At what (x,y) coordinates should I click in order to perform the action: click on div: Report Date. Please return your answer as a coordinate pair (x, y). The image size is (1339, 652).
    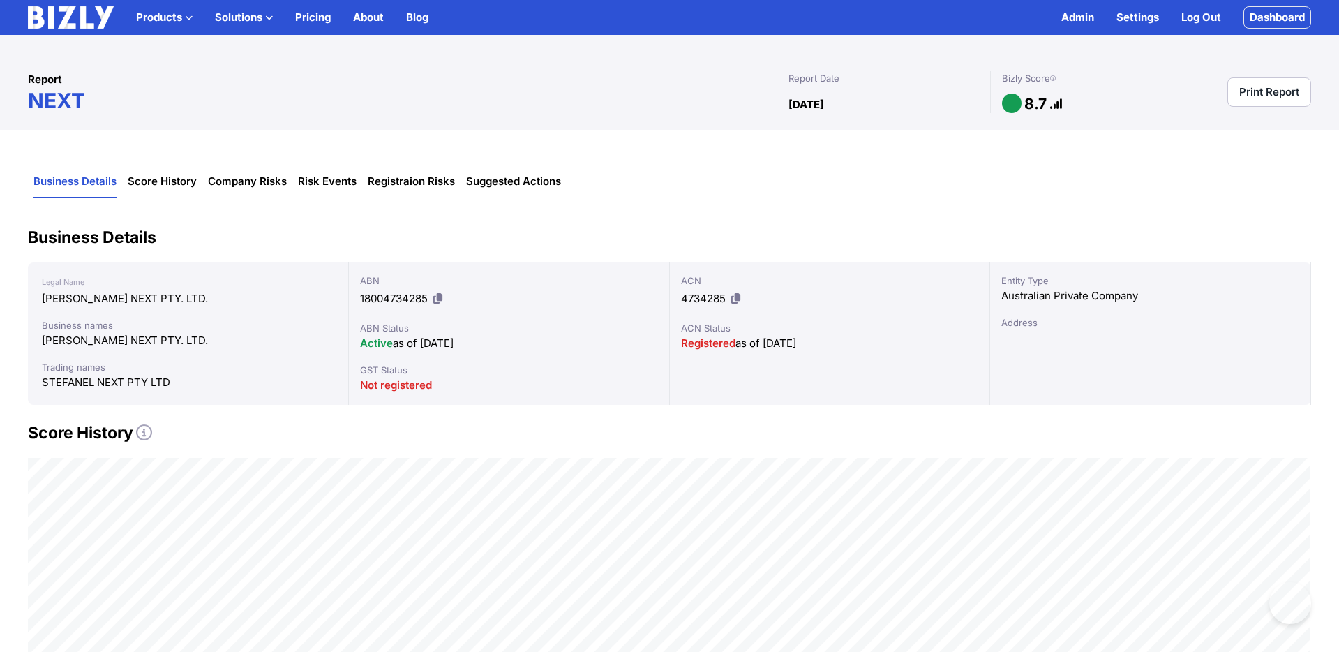
    Looking at the image, I should click on (884, 78).